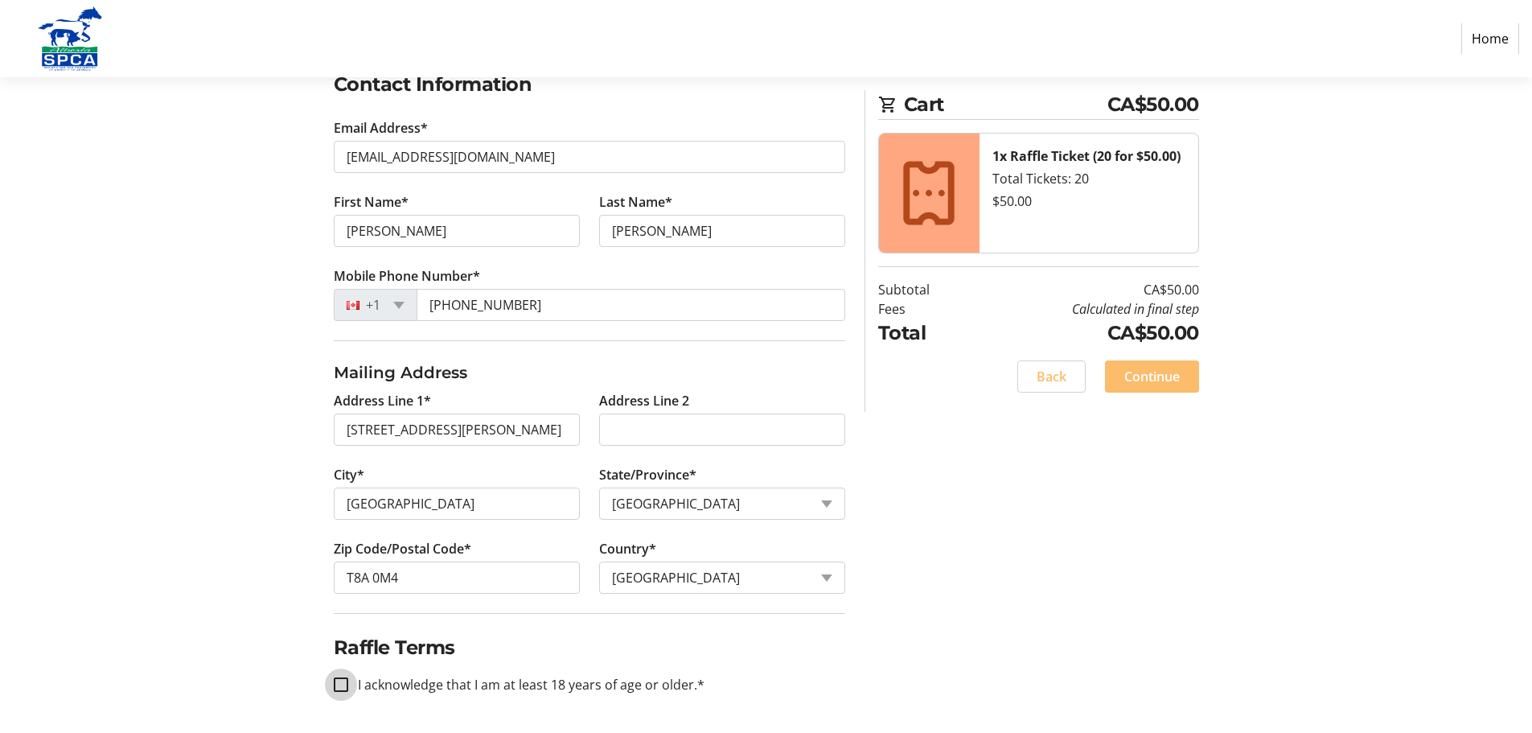 This screenshot has height=733, width=1532. What do you see at coordinates (371, 202) in the screenshot?
I see `label: First Name*` at bounding box center [371, 202].